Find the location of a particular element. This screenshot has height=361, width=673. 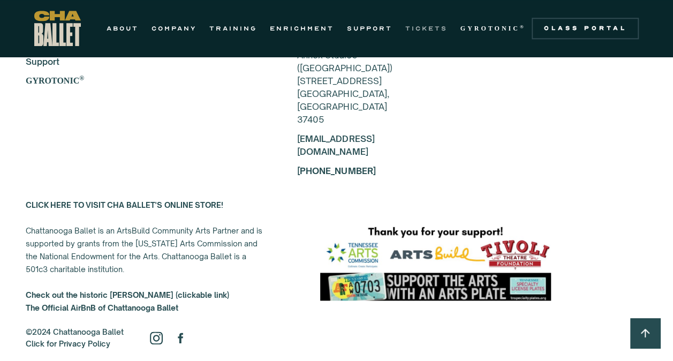

a: SUPPORT is located at coordinates (369, 28).